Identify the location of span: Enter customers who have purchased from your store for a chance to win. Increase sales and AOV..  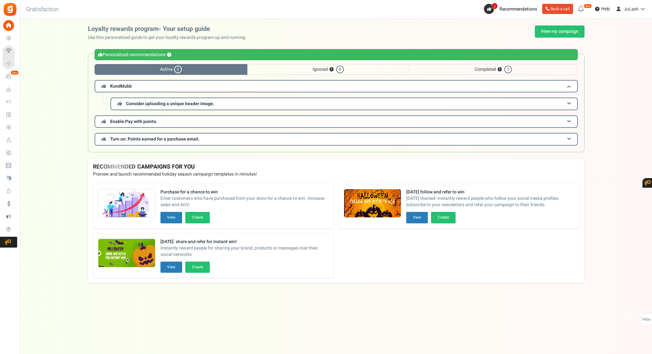
(244, 201).